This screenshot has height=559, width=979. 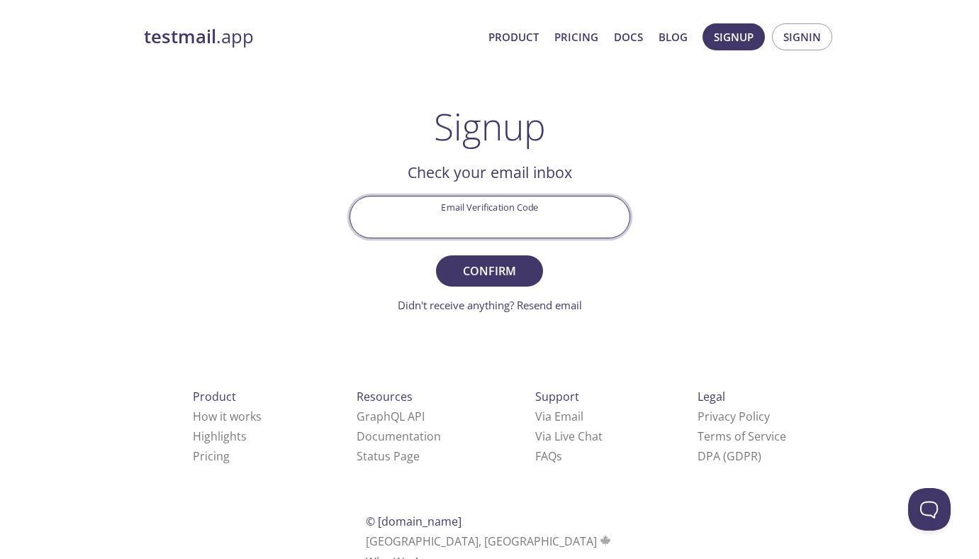 I want to click on a: Via Email, so click(x=560, y=416).